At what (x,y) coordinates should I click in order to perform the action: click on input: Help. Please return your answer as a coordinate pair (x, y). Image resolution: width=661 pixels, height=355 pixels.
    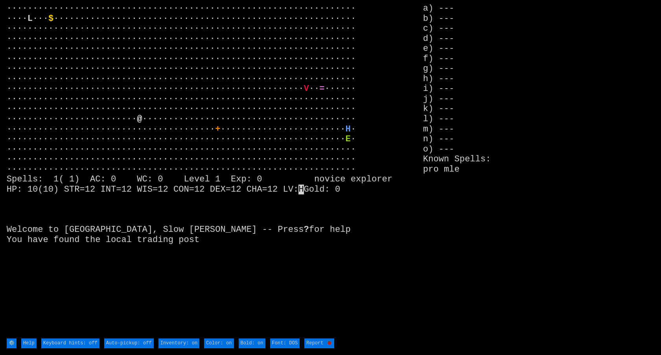
    Looking at the image, I should click on (29, 343).